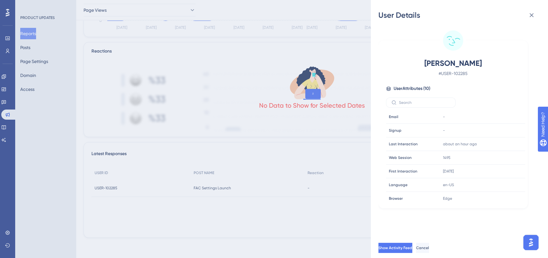 The image size is (548, 258). What do you see at coordinates (9, 9) in the screenshot?
I see `img: launcher-image-alternative-text` at bounding box center [9, 9].